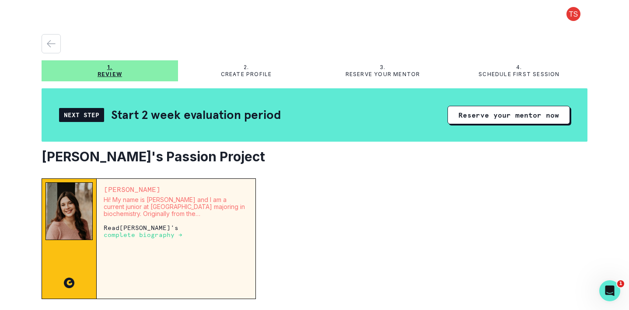  I want to click on p: complete biography →, so click(143, 235).